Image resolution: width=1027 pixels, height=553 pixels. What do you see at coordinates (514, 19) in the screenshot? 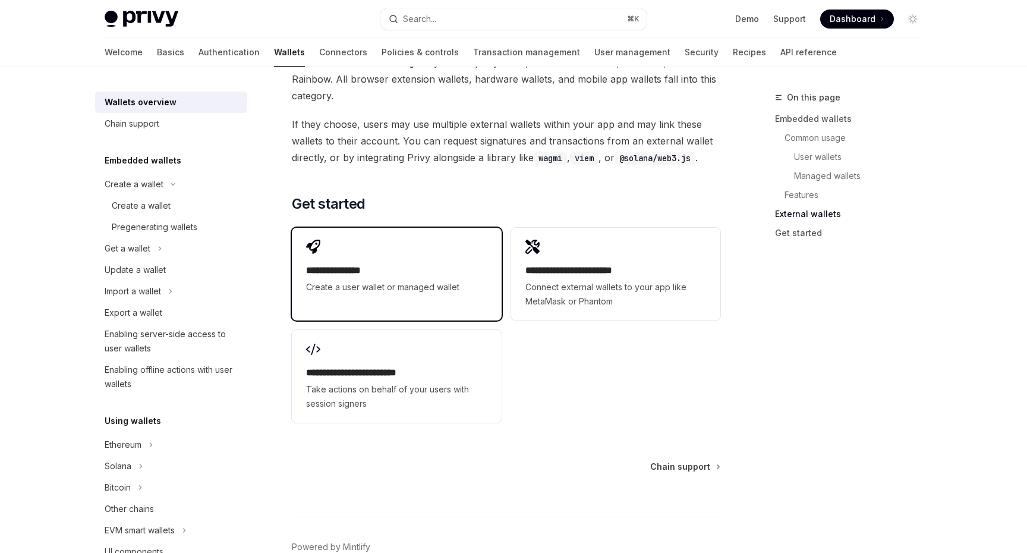
I see `button: Search...⌘K` at bounding box center [514, 19].